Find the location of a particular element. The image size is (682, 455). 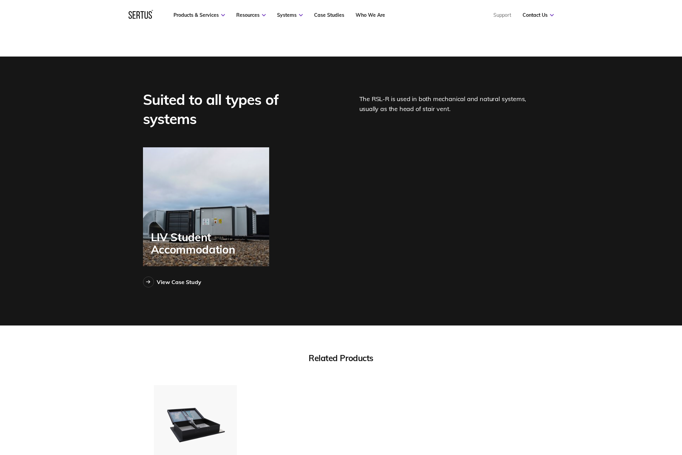

a: Products & Services is located at coordinates (199, 15).